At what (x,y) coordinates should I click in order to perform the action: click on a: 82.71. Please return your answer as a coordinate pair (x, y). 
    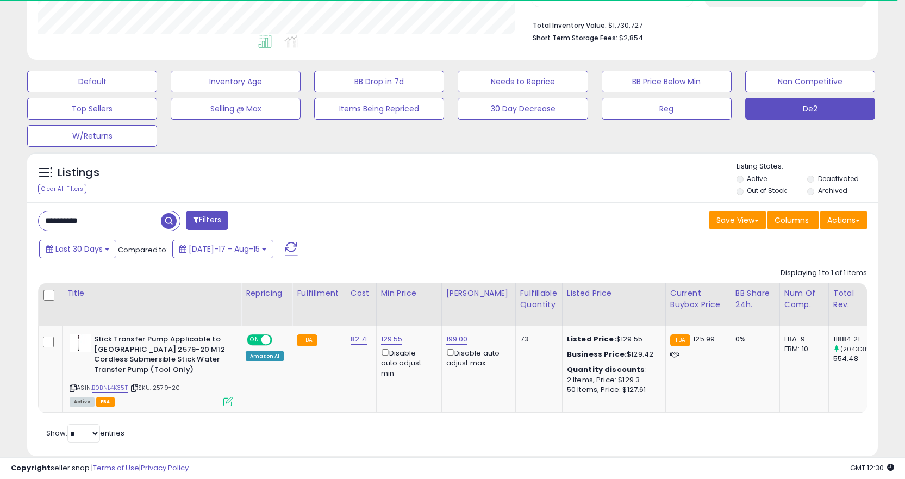
    Looking at the image, I should click on (359, 339).